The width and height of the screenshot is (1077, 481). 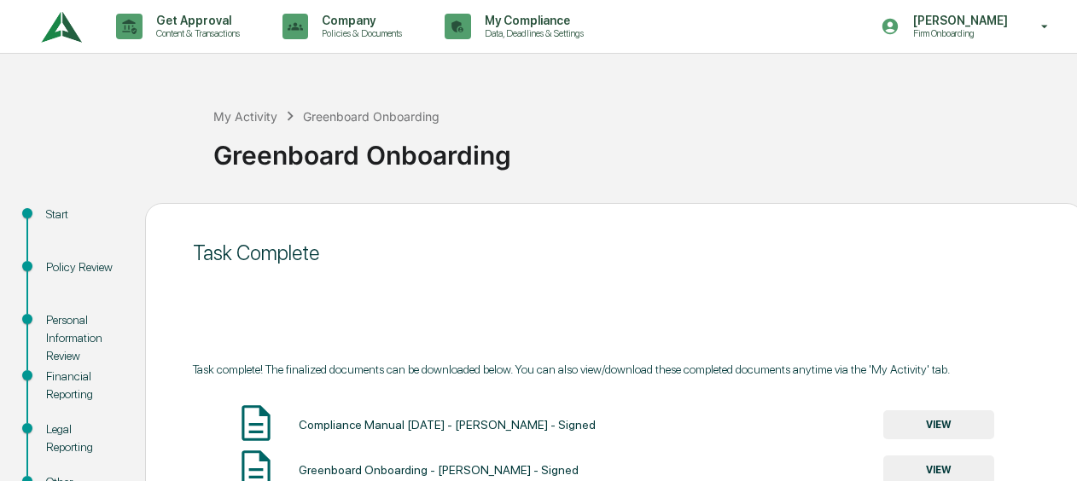 I want to click on img: logo, so click(x=61, y=26).